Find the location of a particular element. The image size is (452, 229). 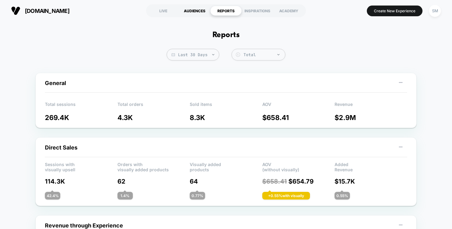

div: REPORTS is located at coordinates (226, 11).